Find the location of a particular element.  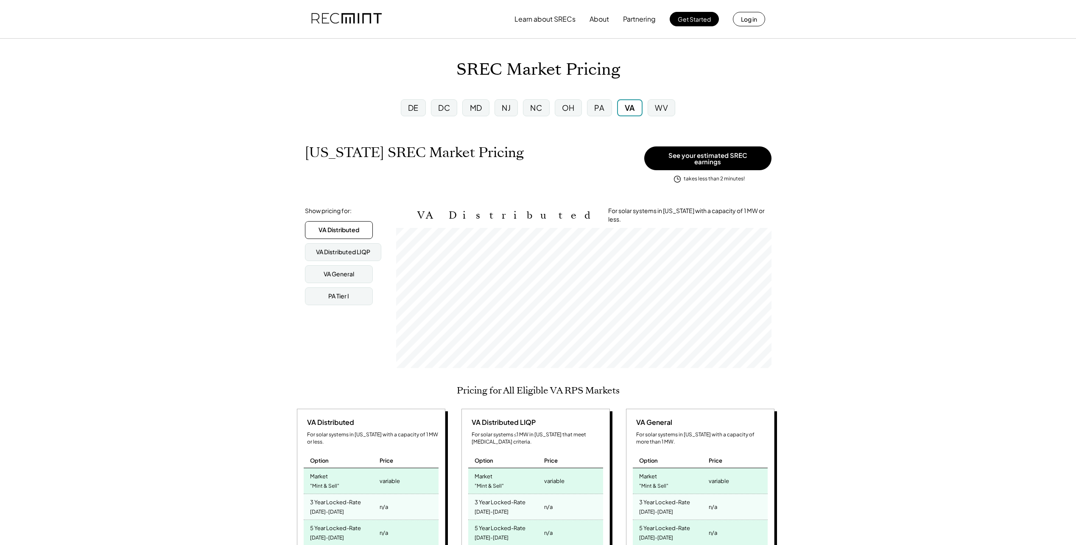

button: Get Started is located at coordinates (694, 19).